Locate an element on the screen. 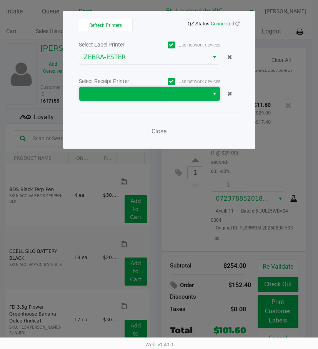 This screenshot has height=349, width=318. span: QZ Status: is located at coordinates (213, 23).